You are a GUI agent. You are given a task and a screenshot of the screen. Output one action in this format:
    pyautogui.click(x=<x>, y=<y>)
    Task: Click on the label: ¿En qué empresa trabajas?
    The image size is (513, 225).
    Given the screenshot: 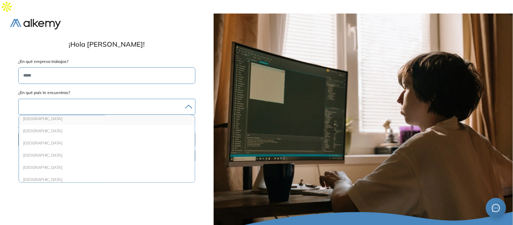 What is the action you would take?
    pyautogui.click(x=107, y=62)
    